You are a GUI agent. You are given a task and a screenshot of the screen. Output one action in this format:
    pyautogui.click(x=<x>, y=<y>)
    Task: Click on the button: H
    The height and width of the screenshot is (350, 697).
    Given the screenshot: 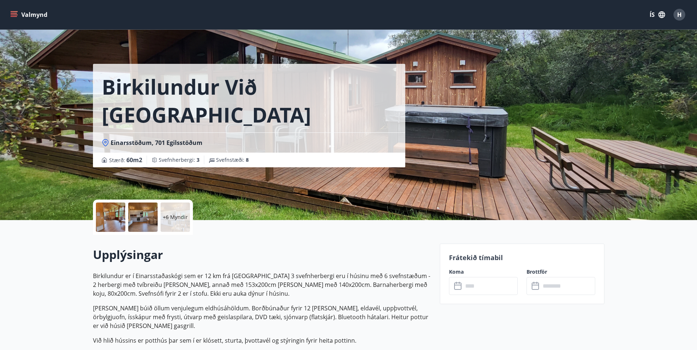 What is the action you would take?
    pyautogui.click(x=679, y=15)
    